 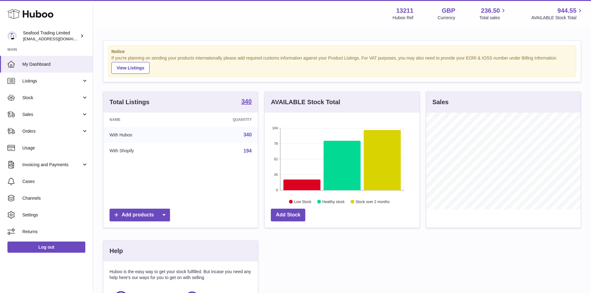 What do you see at coordinates (55, 64) in the screenshot?
I see `span: My Dashboard` at bounding box center [55, 64].